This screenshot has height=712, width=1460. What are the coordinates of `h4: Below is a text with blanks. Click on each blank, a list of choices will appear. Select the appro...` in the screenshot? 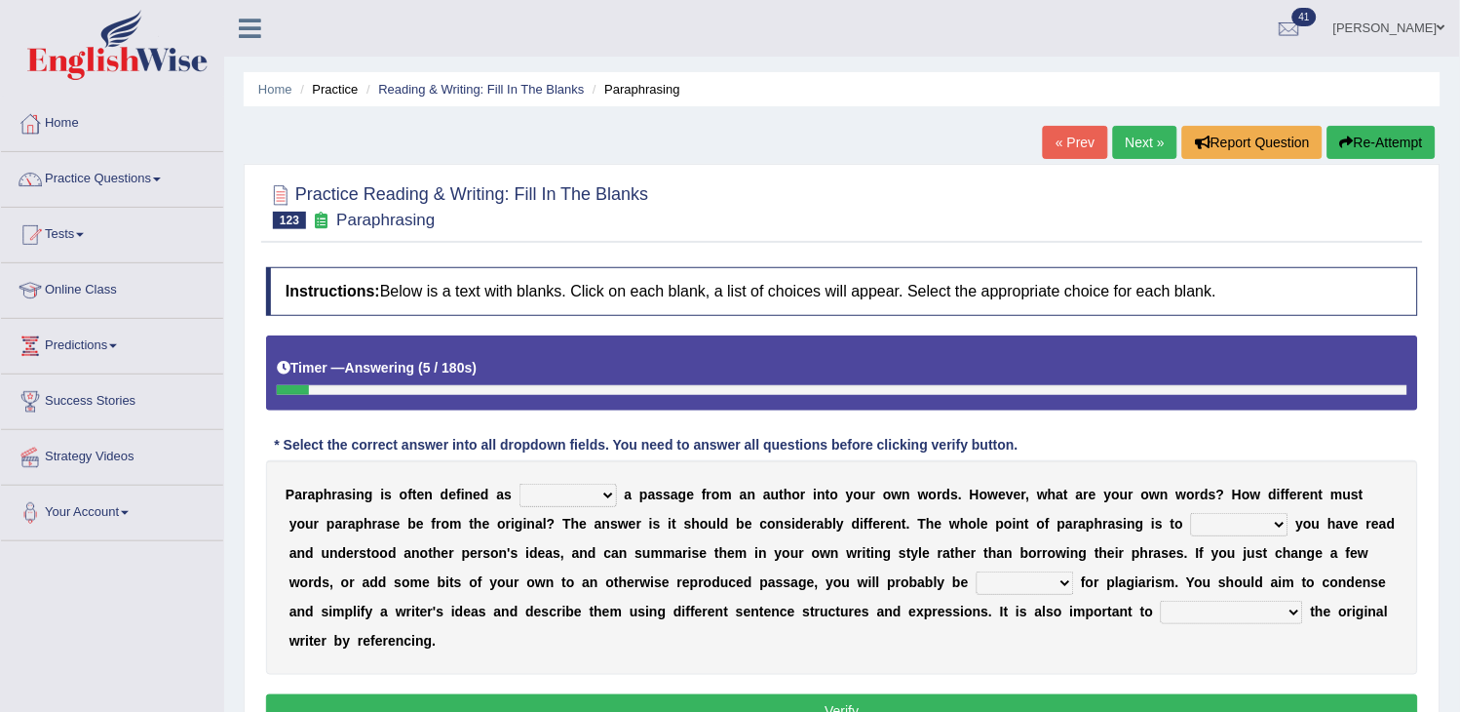 It's located at (842, 291).